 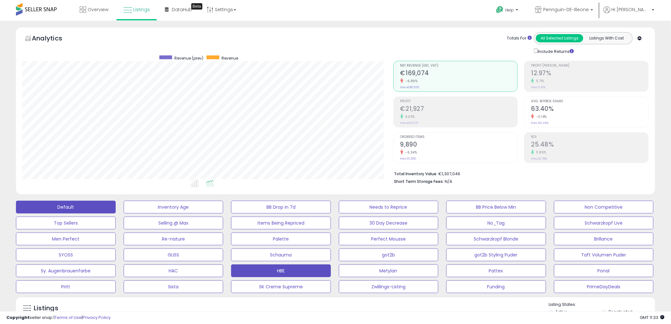 What do you see at coordinates (539, 81) in the screenshot?
I see `small: 11.71%` at bounding box center [539, 81].